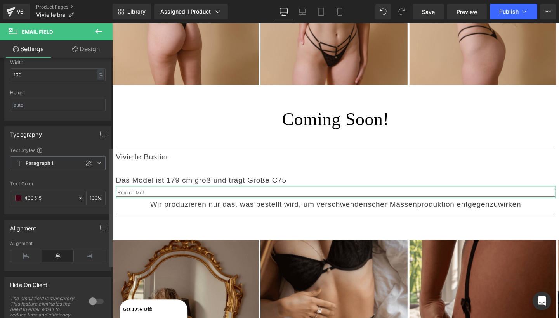 The width and height of the screenshot is (559, 318). I want to click on a: Preview, so click(467, 12).